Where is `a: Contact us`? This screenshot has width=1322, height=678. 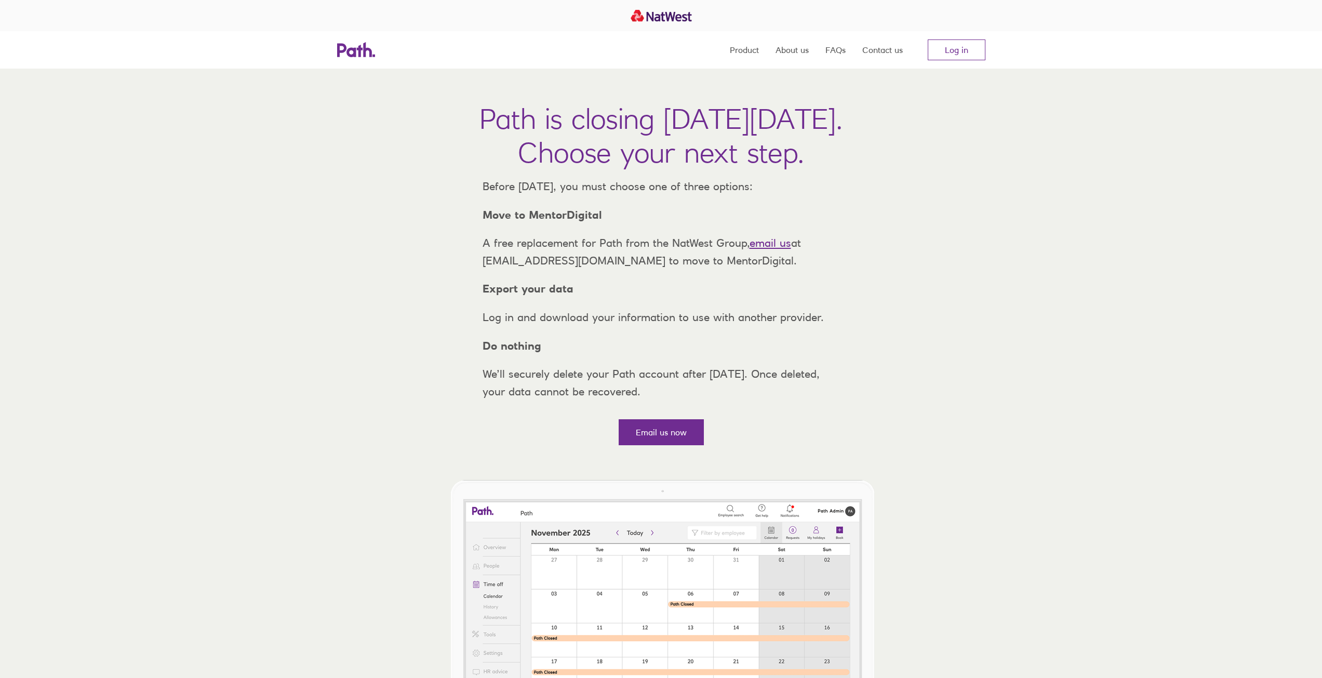
a: Contact us is located at coordinates (883, 50).